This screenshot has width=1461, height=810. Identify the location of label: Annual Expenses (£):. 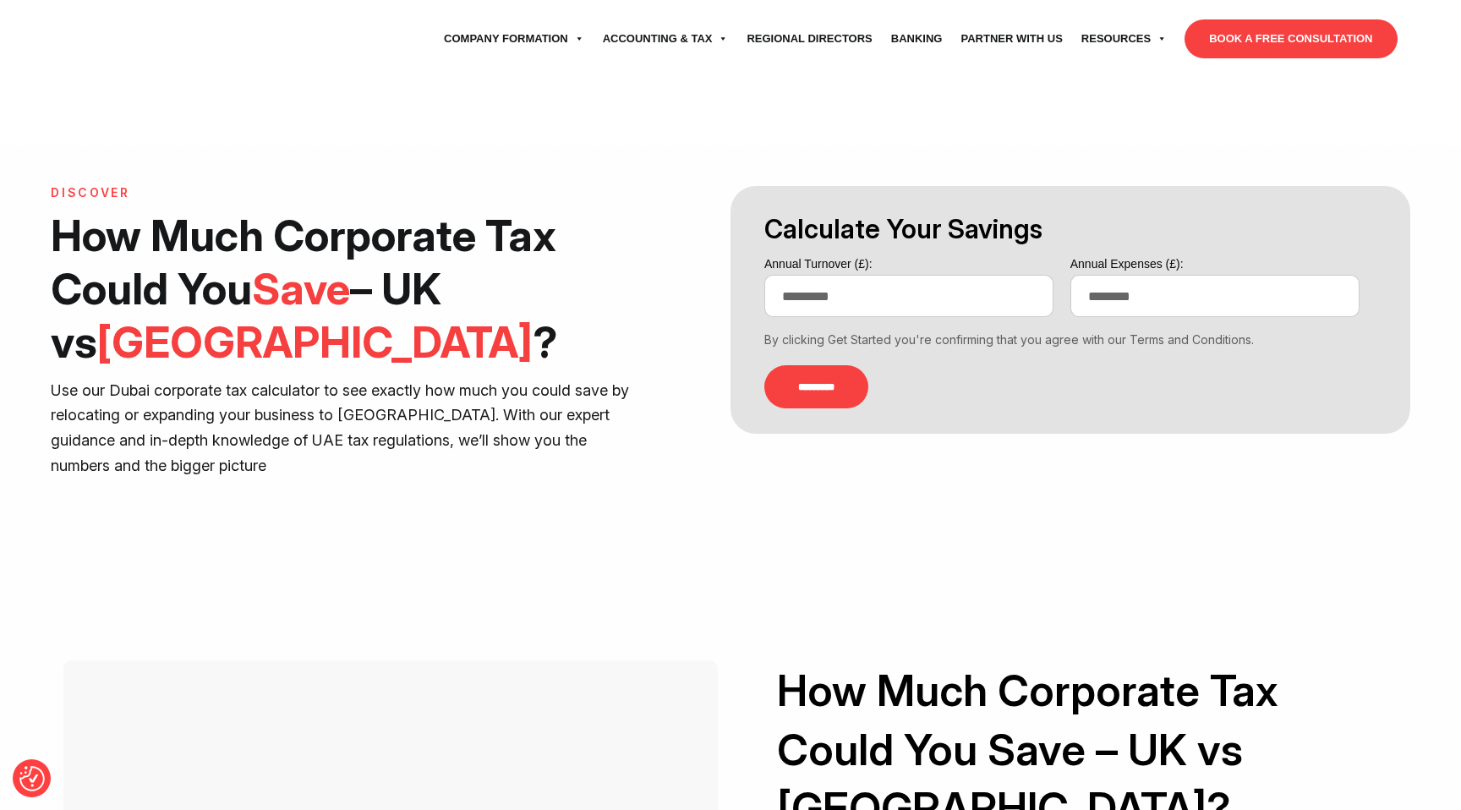
(1215, 264).